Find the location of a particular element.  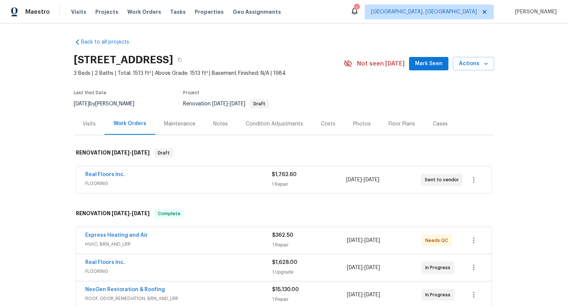

div: 1 is located at coordinates (357, 8).